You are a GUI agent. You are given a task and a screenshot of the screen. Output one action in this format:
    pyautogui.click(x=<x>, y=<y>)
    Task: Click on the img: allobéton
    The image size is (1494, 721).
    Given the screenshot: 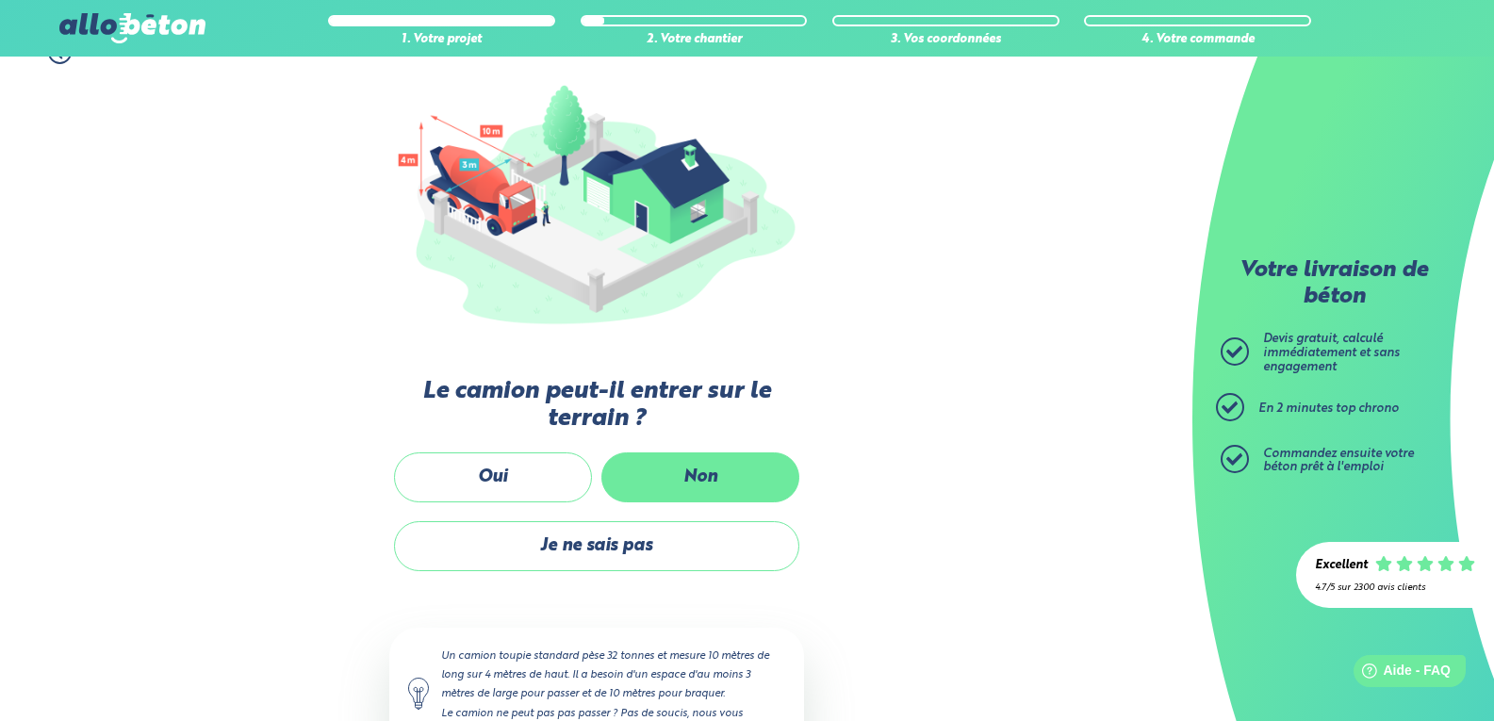 What is the action you would take?
    pyautogui.click(x=132, y=28)
    